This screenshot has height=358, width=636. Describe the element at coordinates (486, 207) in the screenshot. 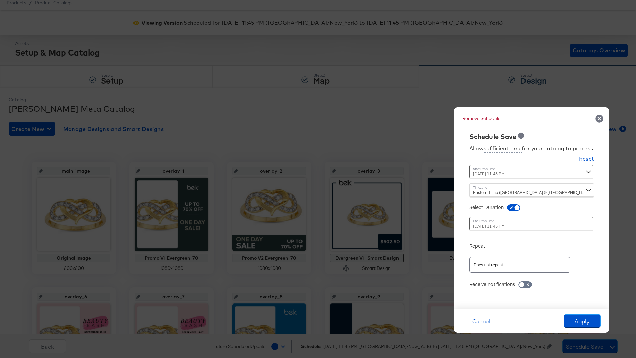

I see `div: Select Duration` at that location.